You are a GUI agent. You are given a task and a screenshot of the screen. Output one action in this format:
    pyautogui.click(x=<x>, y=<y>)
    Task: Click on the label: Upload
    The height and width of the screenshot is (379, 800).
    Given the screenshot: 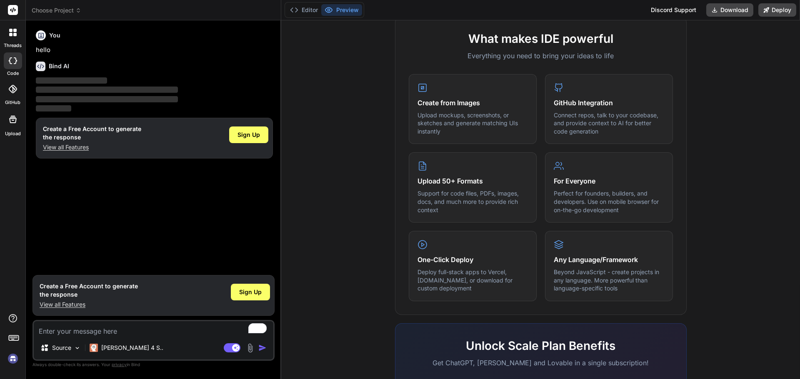 What is the action you would take?
    pyautogui.click(x=13, y=134)
    